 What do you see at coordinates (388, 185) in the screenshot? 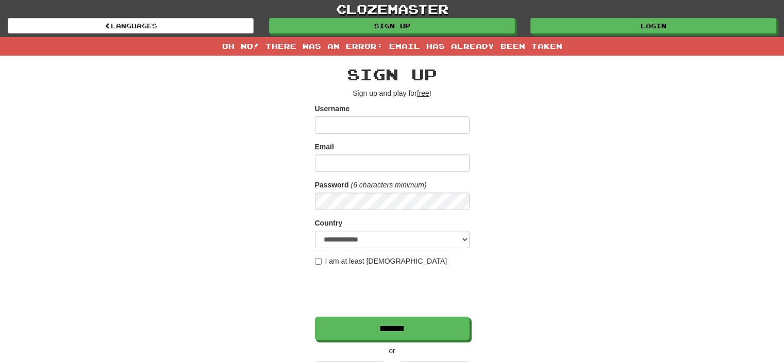
I see `em: (6 characters minimum)` at bounding box center [388, 185].